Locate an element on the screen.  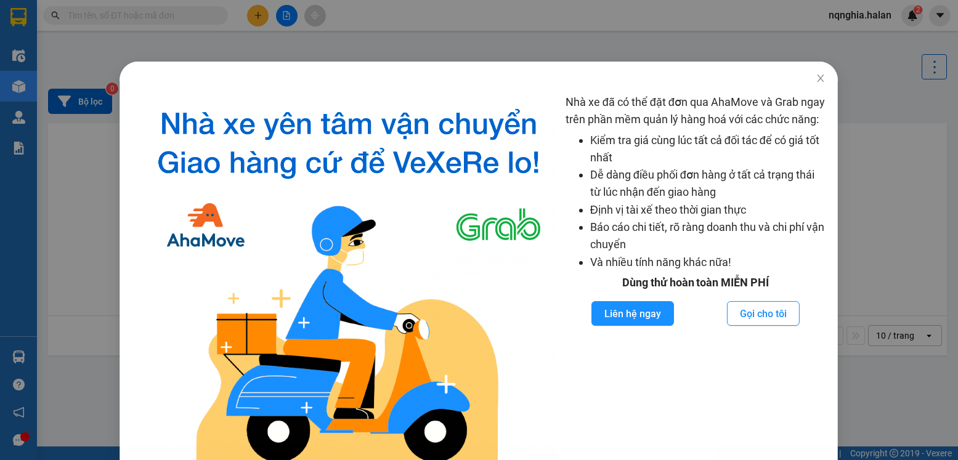
button: Gọi cho tôi is located at coordinates (764, 314).